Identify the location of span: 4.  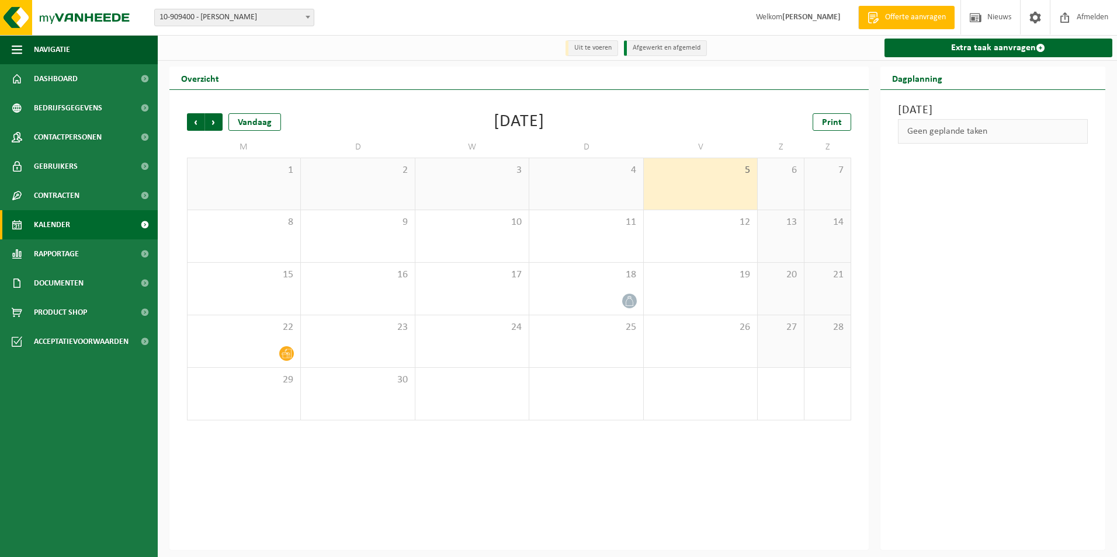
(586, 171).